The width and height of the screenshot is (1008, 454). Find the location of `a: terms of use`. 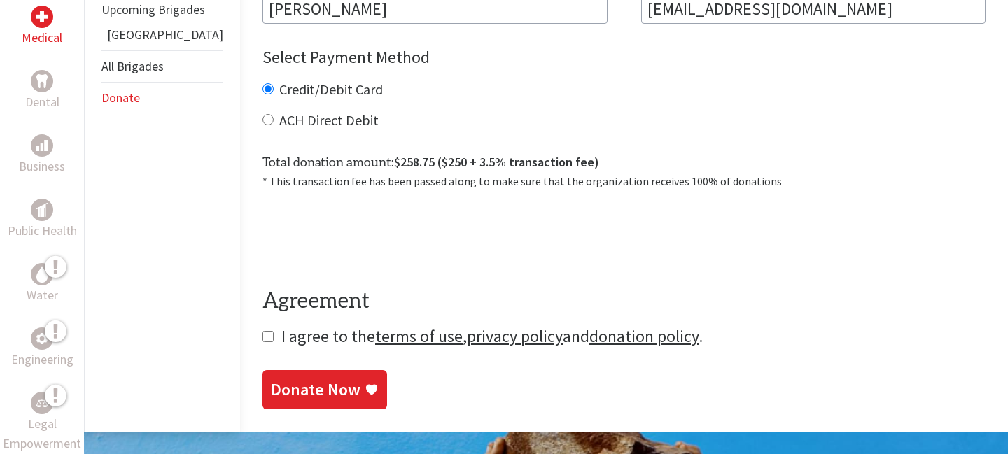

a: terms of use is located at coordinates (419, 336).